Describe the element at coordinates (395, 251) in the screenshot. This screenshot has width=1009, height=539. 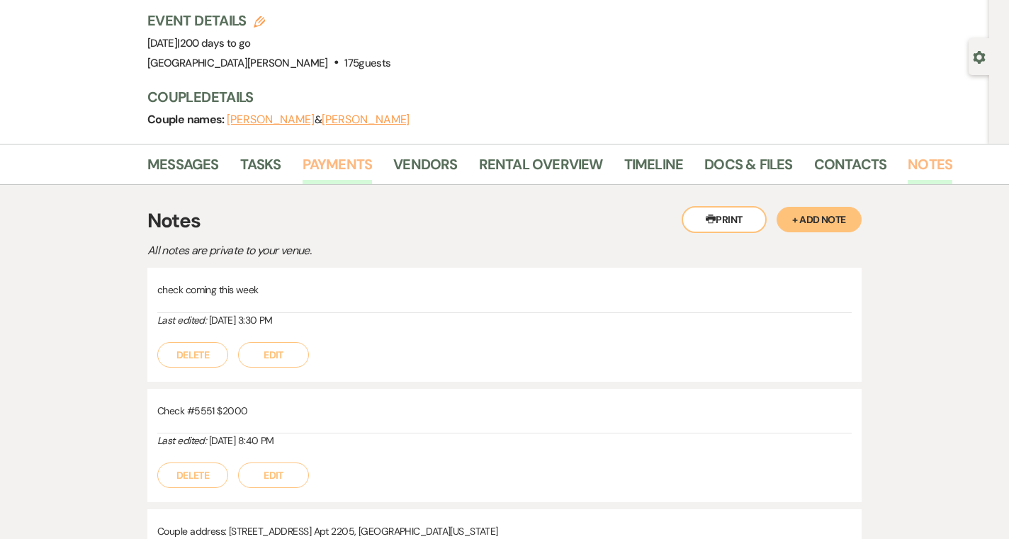
I see `p: All notes are private to your venue.` at that location.